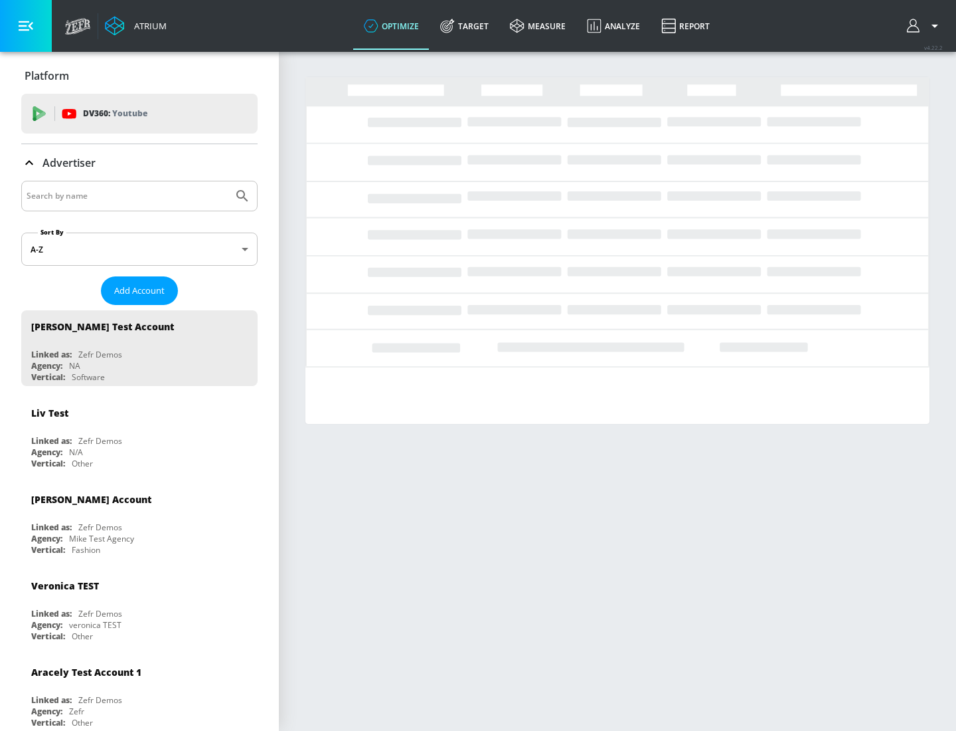 This screenshot has height=731, width=956. Describe the element at coordinates (464, 26) in the screenshot. I see `a: Target` at that location.